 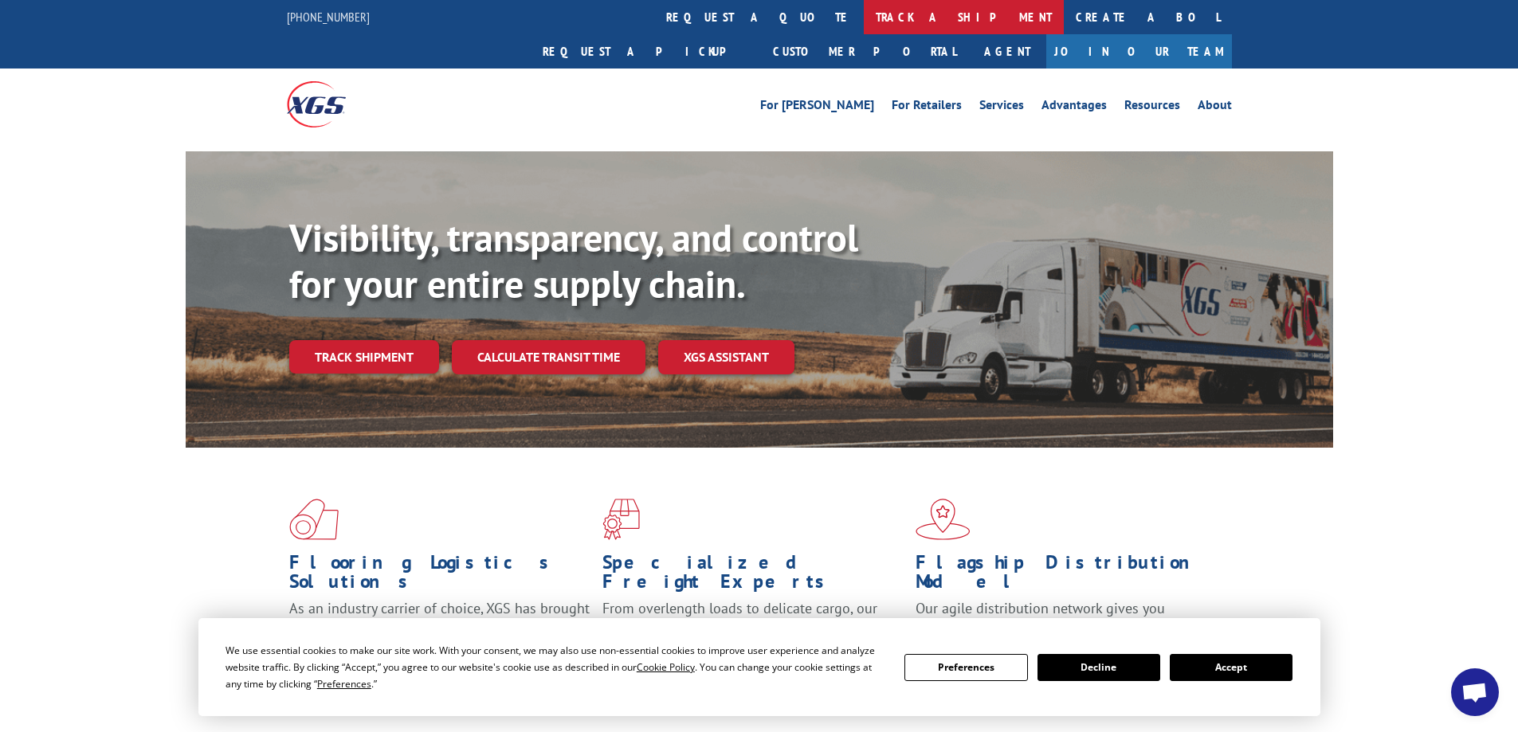 I want to click on span: Our agile distribution network gives you nationwide inventory management on demand., so click(x=1062, y=617).